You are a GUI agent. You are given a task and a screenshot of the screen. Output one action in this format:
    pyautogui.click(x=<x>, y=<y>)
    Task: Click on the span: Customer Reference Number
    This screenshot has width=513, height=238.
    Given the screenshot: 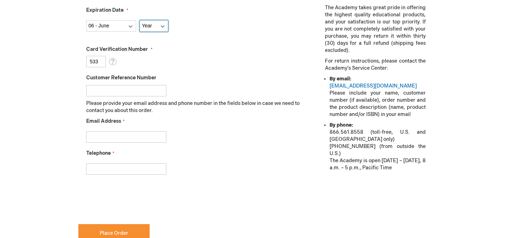 What is the action you would take?
    pyautogui.click(x=121, y=78)
    